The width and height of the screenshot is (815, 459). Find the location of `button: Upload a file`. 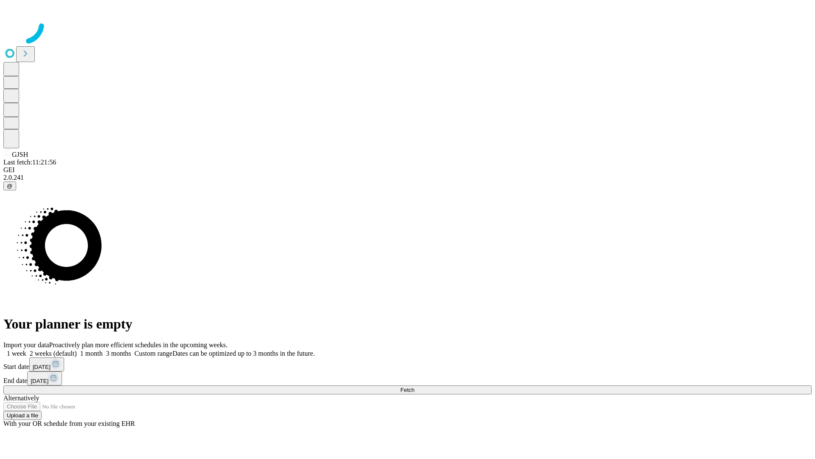

button: Upload a file is located at coordinates (23, 415).